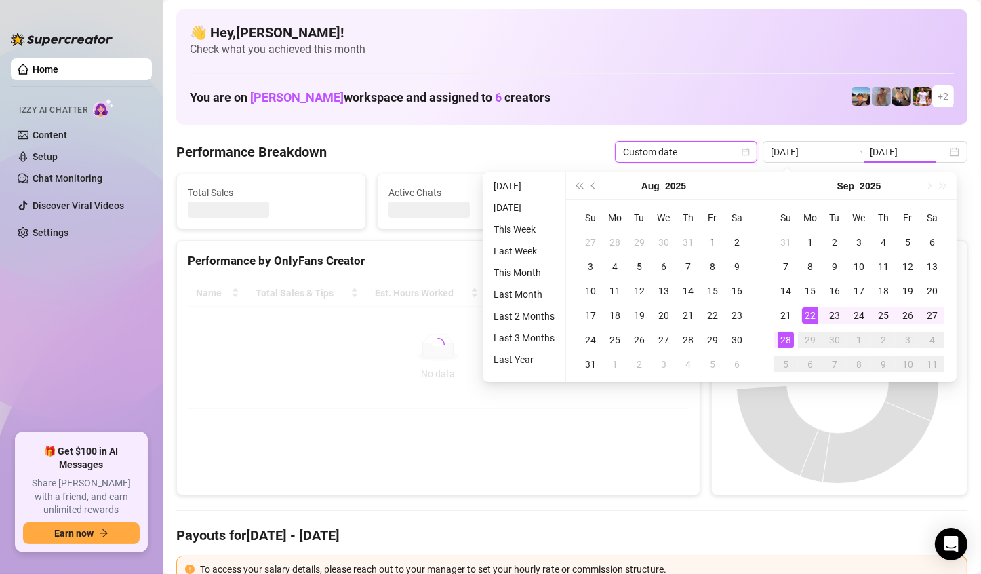 The height and width of the screenshot is (574, 981). Describe the element at coordinates (572, 50) in the screenshot. I see `span: Check what you achieved this month` at that location.